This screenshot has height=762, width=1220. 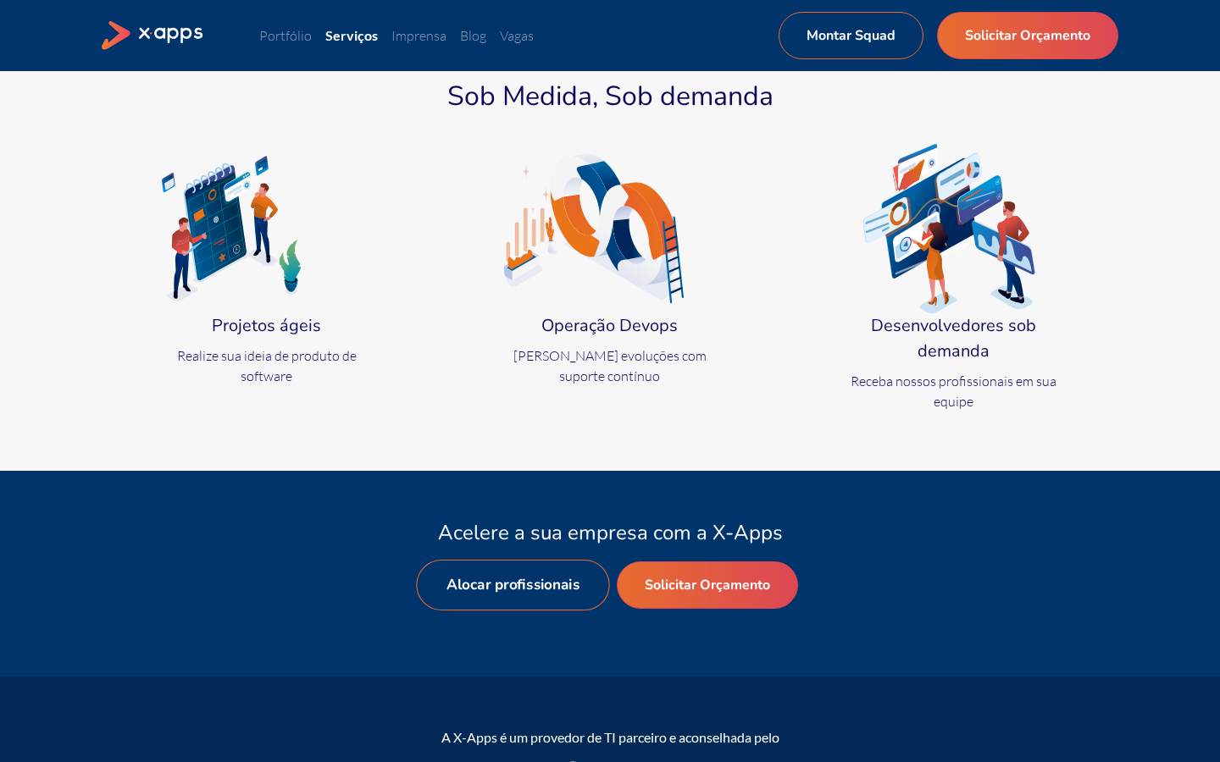 What do you see at coordinates (285, 36) in the screenshot?
I see `a: Portfólio` at bounding box center [285, 36].